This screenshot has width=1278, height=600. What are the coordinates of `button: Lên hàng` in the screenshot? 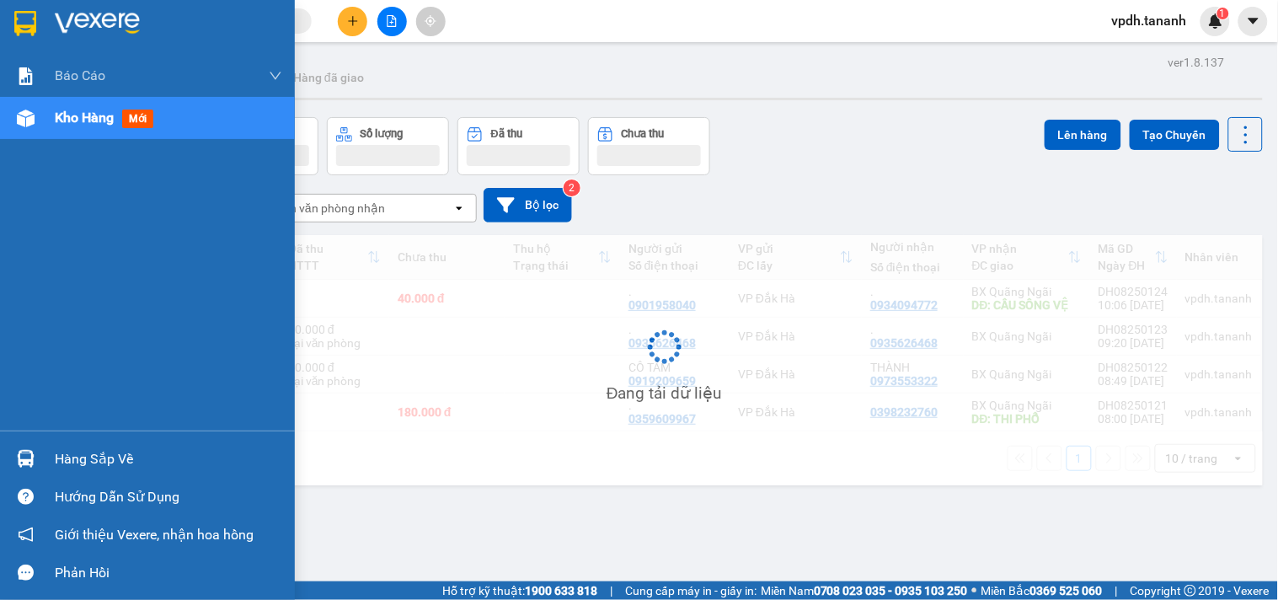 It's located at (1082, 135).